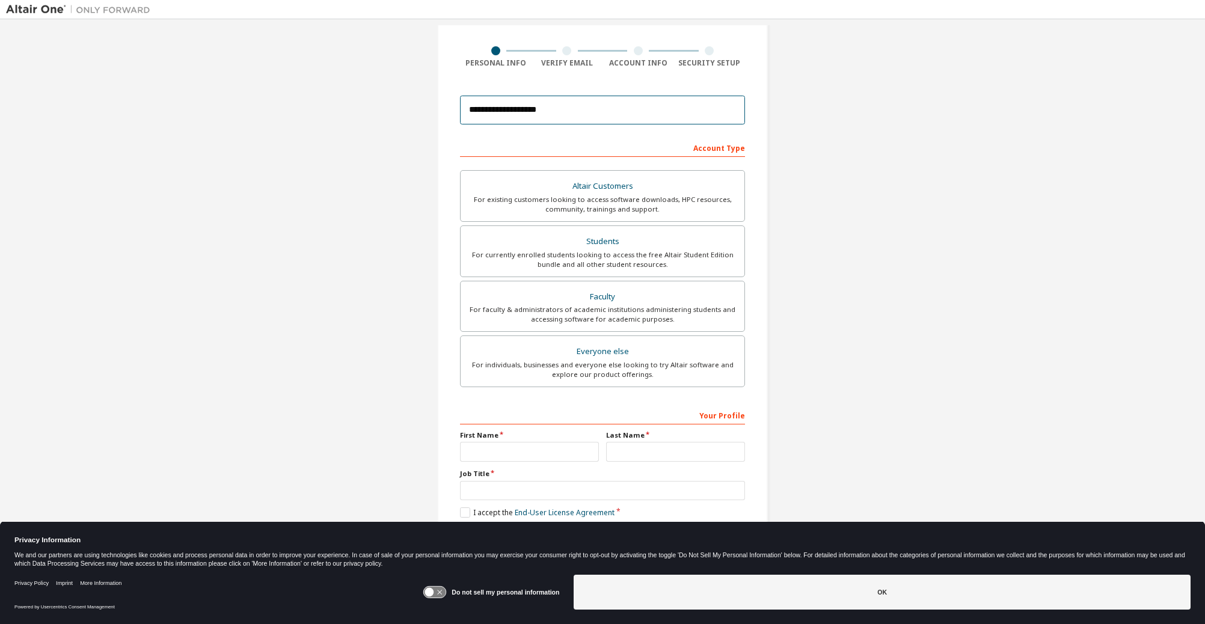  I want to click on div: Personal Info, so click(496, 63).